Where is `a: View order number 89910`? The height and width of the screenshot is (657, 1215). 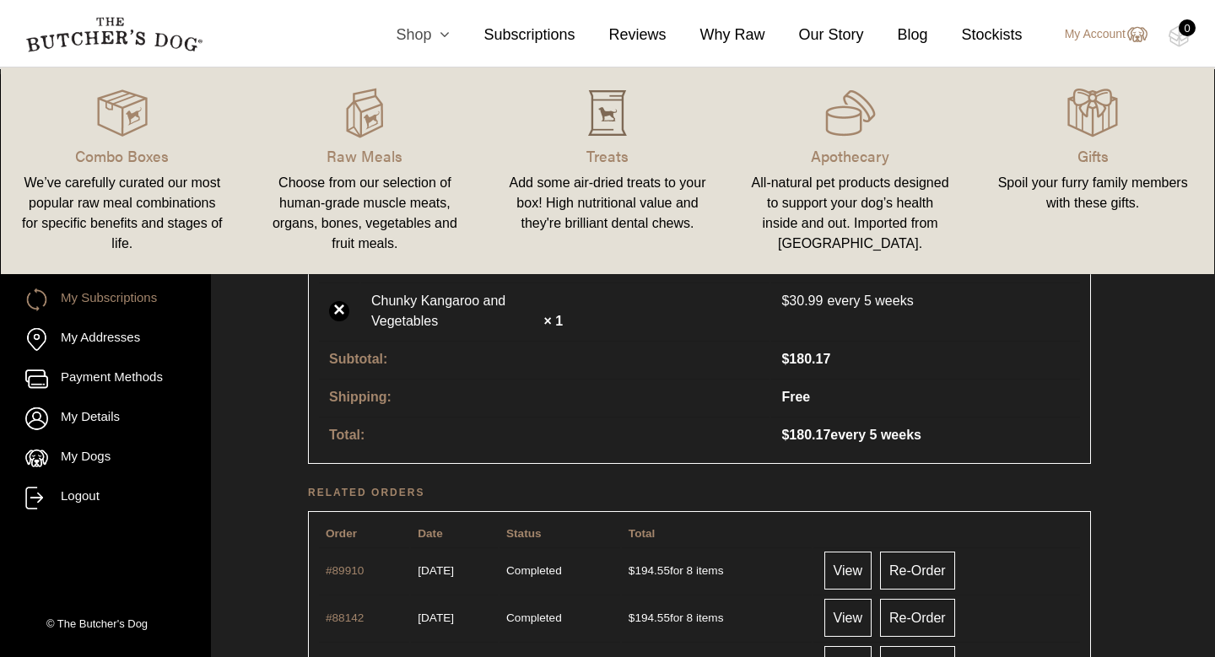 a: View order number 89910 is located at coordinates (344, 571).